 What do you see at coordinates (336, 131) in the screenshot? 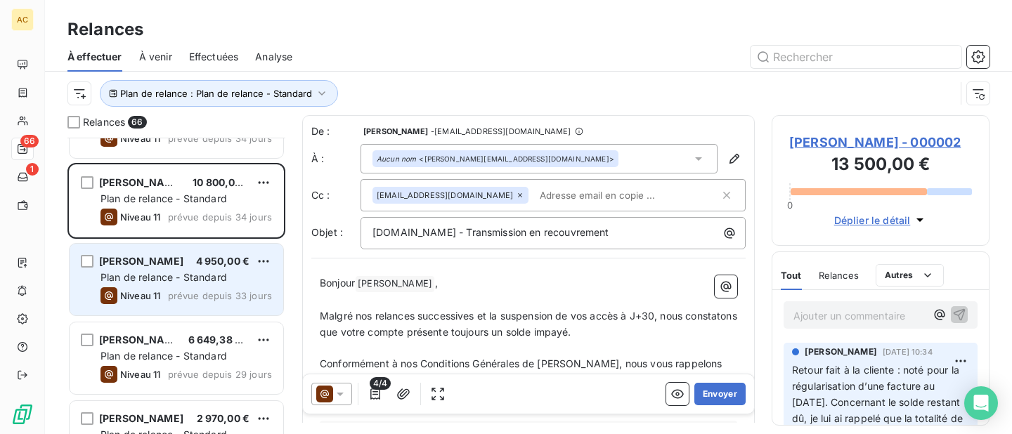
I see `span: De :` at bounding box center [336, 131].